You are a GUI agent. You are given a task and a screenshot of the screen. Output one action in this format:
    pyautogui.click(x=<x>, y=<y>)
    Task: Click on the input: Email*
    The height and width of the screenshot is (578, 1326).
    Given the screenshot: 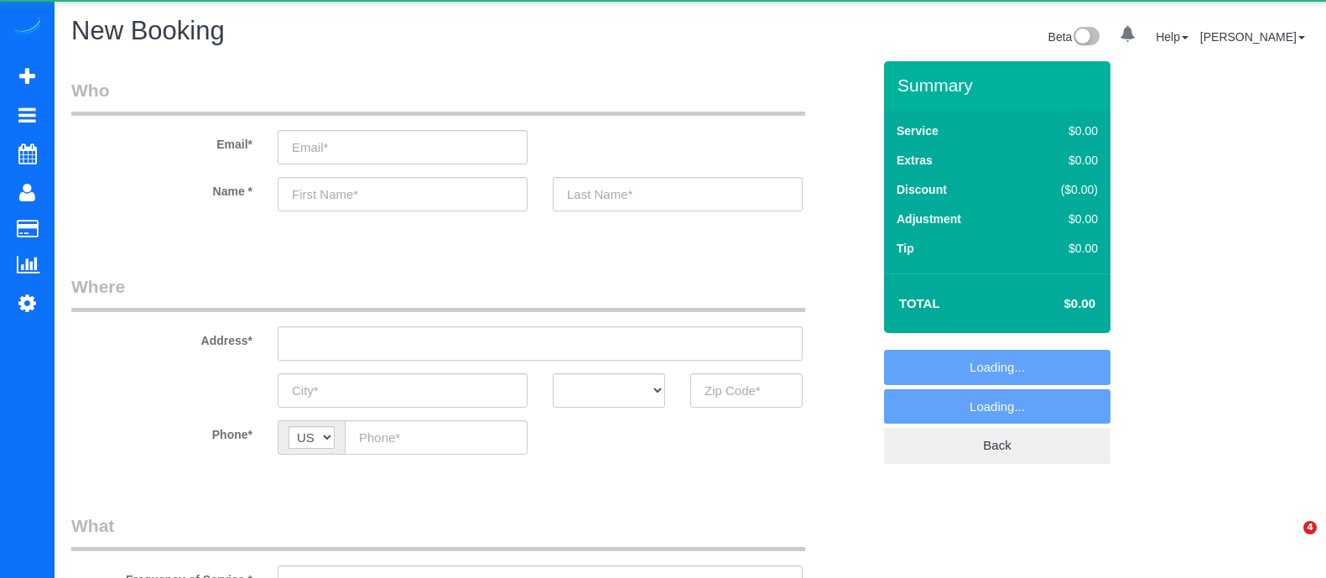 What is the action you would take?
    pyautogui.click(x=403, y=147)
    